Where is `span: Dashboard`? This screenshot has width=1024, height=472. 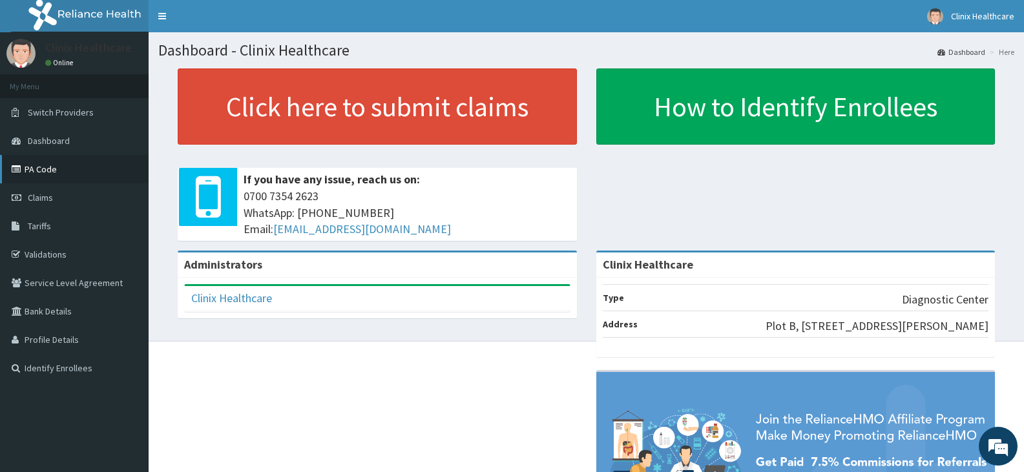
span: Dashboard is located at coordinates (48, 141).